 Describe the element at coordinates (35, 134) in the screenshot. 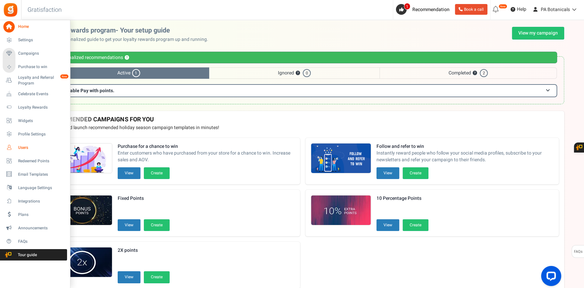

I see `a: Profile Settings` at that location.